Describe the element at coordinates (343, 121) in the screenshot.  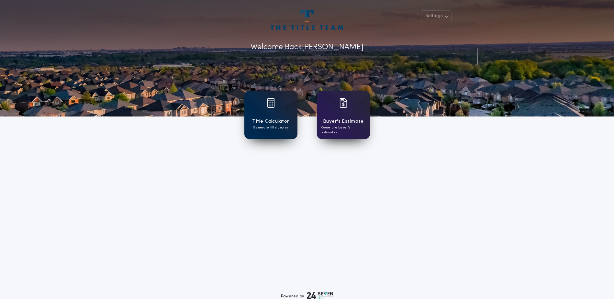
I see `h1: Buyer's Estimate` at that location.